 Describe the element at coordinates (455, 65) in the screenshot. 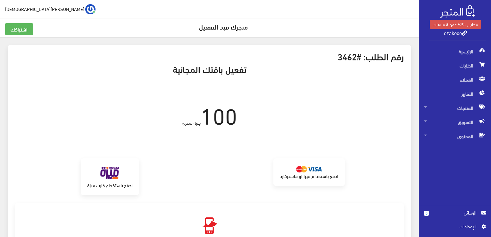

I see `a: الطلبات` at that location.